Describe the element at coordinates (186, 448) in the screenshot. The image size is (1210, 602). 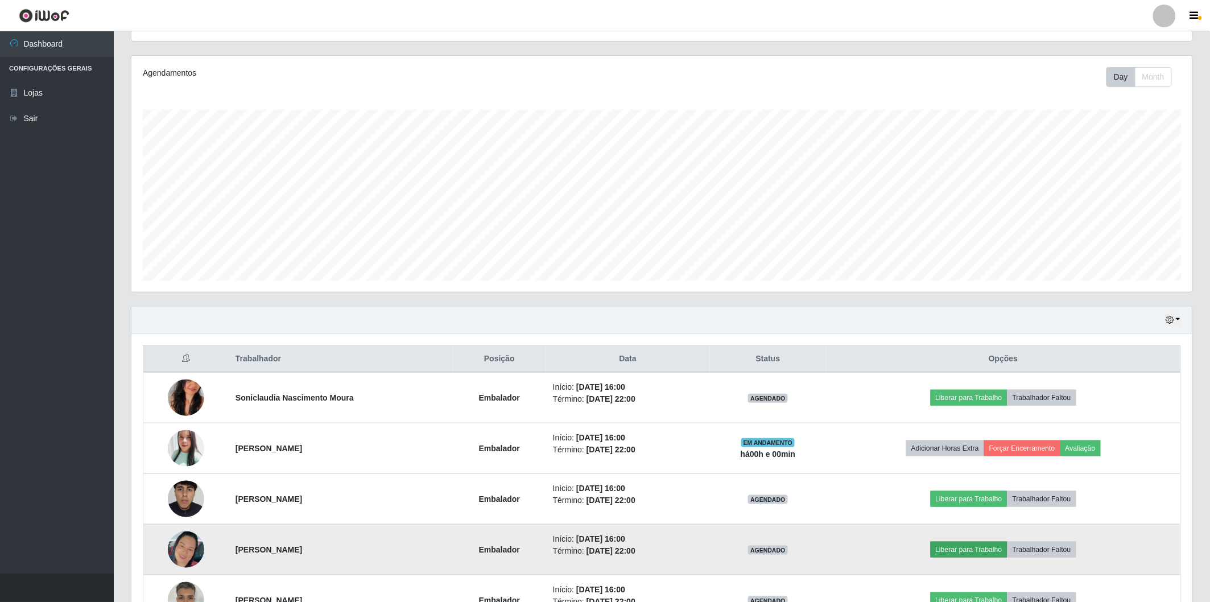
I see `img: 1748729241814.jpeg` at that location.